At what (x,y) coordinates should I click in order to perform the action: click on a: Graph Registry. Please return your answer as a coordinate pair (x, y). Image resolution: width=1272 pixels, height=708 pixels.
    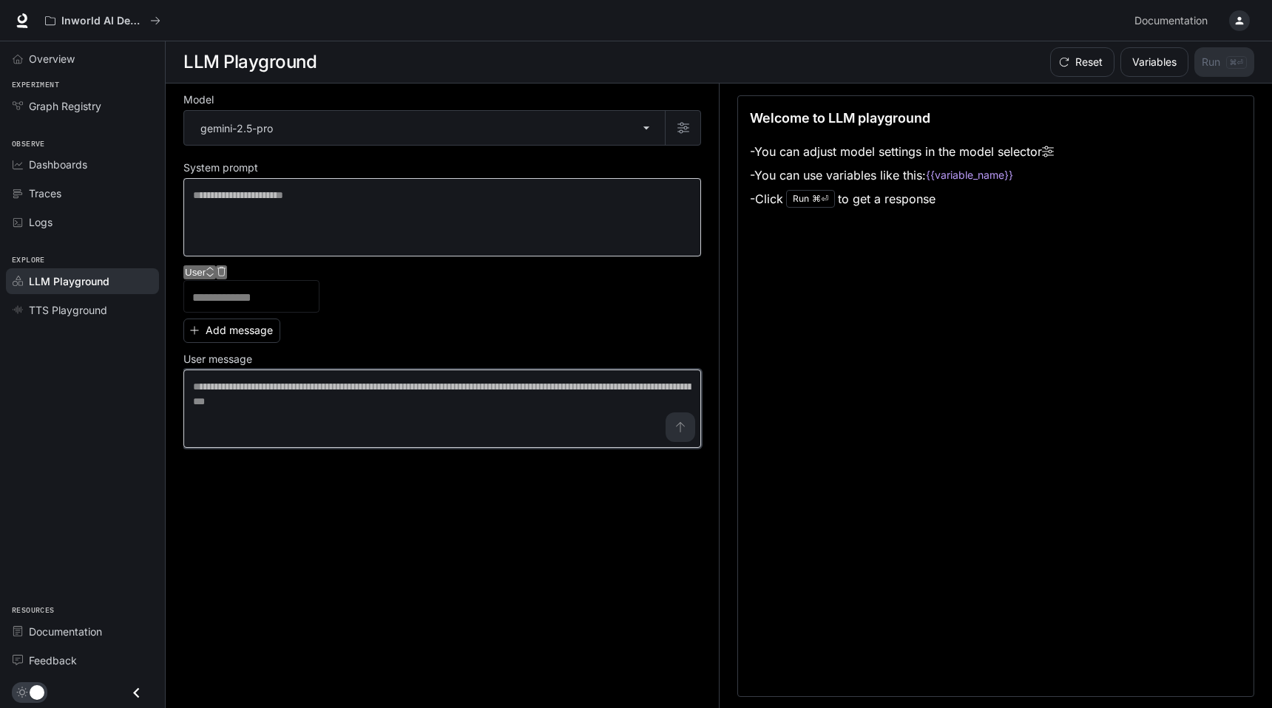
    Looking at the image, I should click on (82, 106).